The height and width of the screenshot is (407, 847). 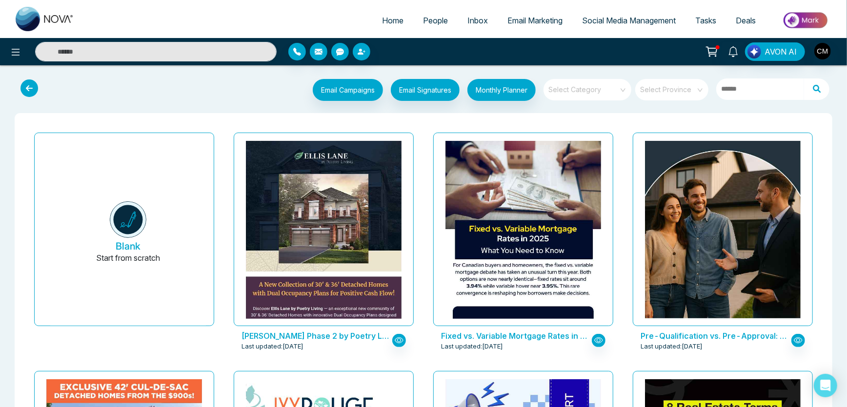 I want to click on h5: Blank, so click(x=128, y=246).